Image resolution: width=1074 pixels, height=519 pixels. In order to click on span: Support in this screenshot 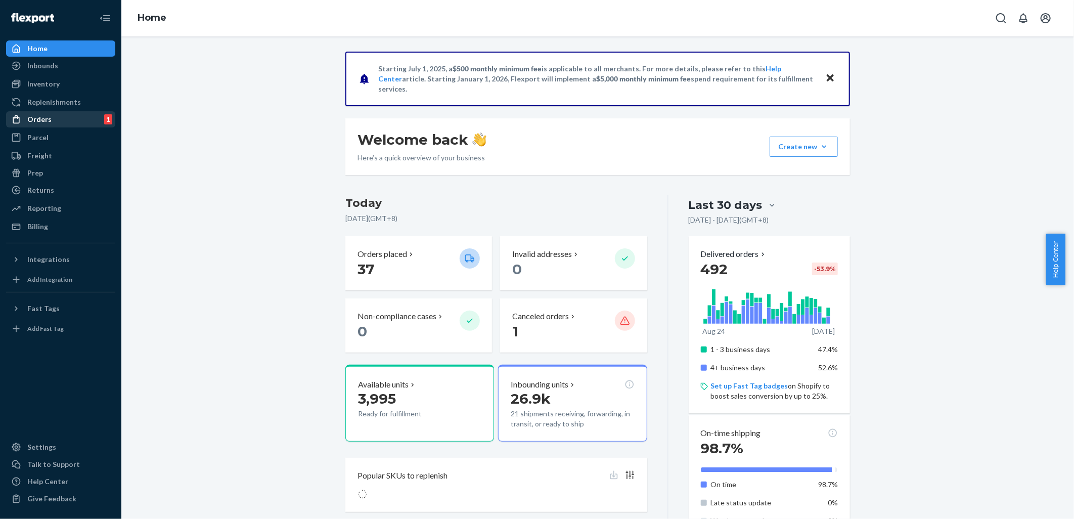, I will do `click(92, 12)`.